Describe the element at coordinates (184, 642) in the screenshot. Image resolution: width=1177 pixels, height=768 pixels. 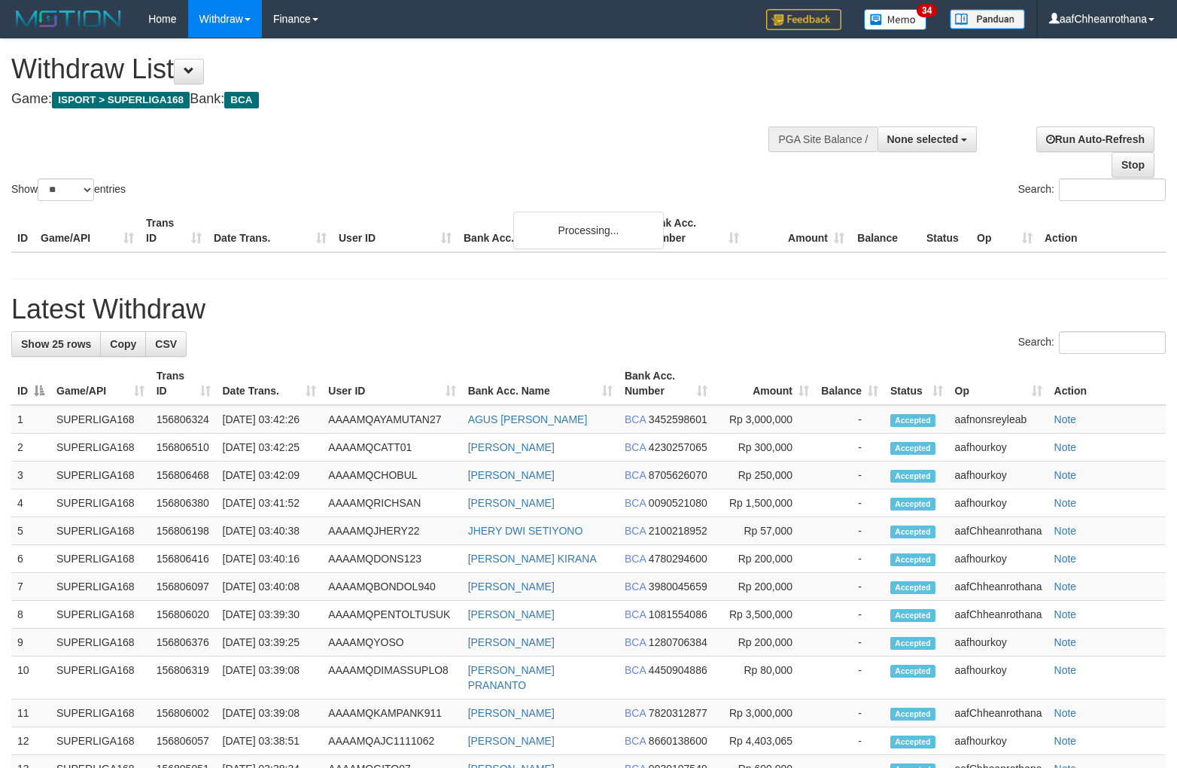
I see `td: 156806376` at that location.